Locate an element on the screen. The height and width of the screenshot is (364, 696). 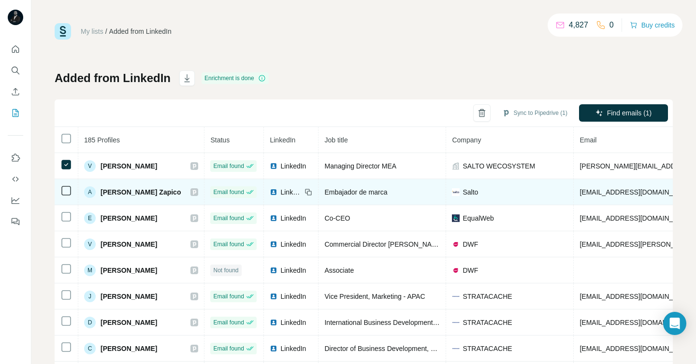
div: Enrichment is done is located at coordinates (235, 78).